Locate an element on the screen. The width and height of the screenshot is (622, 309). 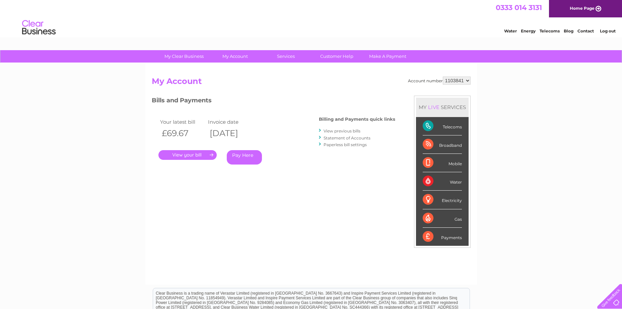
a: Pay Here is located at coordinates (244, 157).